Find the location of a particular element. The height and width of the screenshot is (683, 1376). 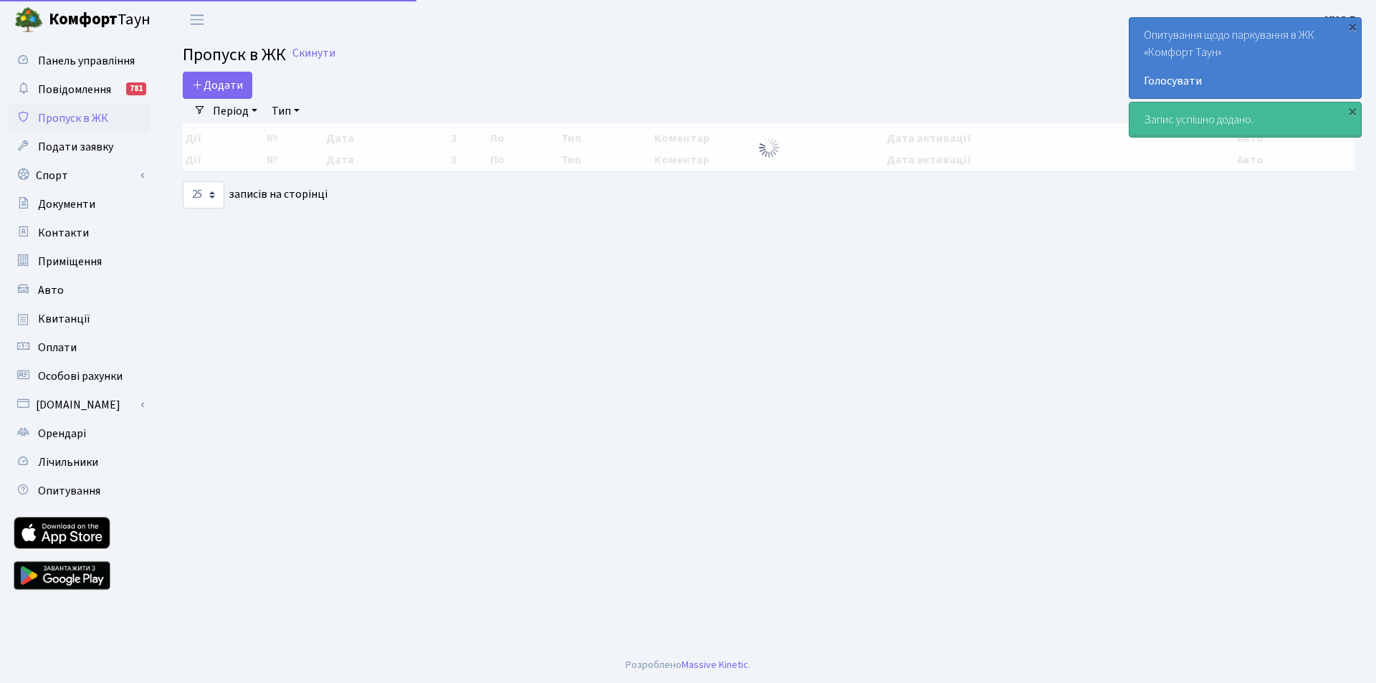

span: Опитування is located at coordinates (69, 491).